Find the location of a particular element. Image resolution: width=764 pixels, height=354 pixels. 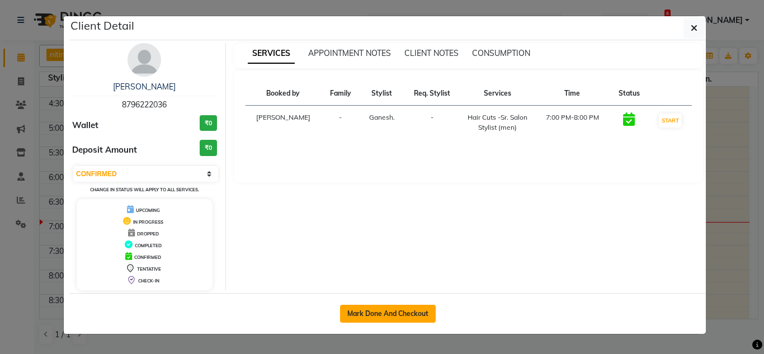

img: avatar is located at coordinates (144, 60).